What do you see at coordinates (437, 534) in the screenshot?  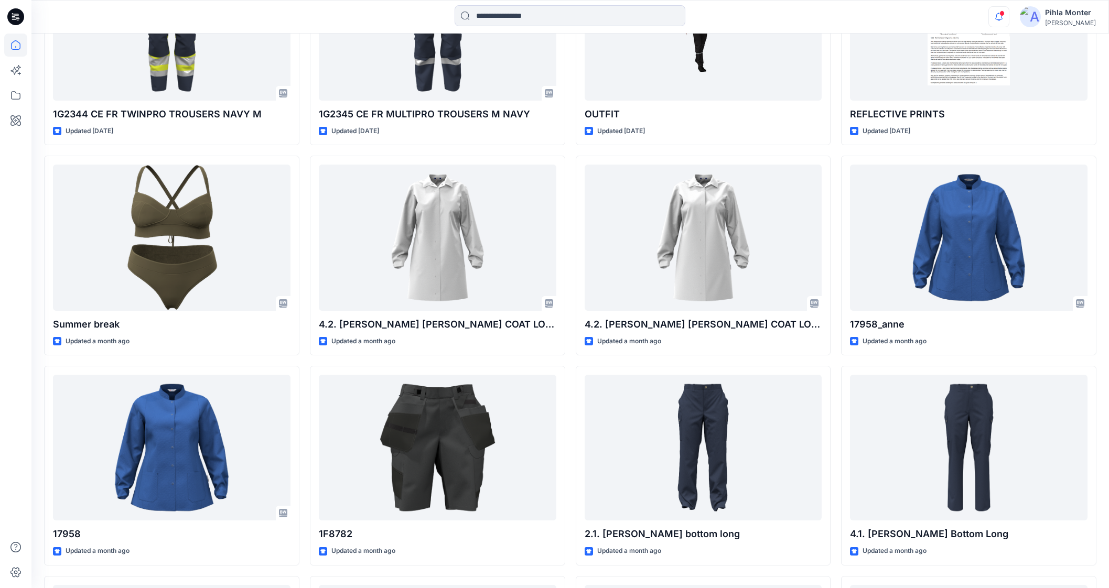 I see `p: 1F8782` at bounding box center [437, 534].